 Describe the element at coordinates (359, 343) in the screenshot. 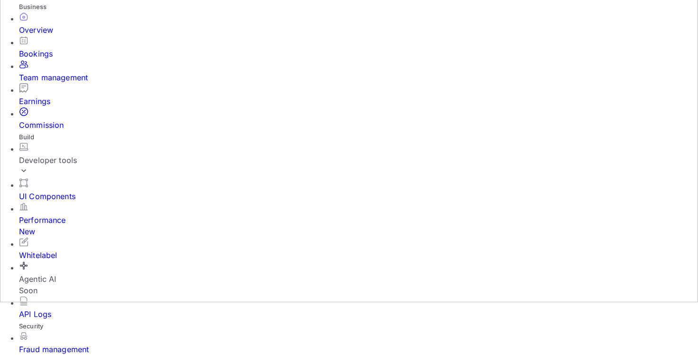

I see `a: Fraud management` at that location.